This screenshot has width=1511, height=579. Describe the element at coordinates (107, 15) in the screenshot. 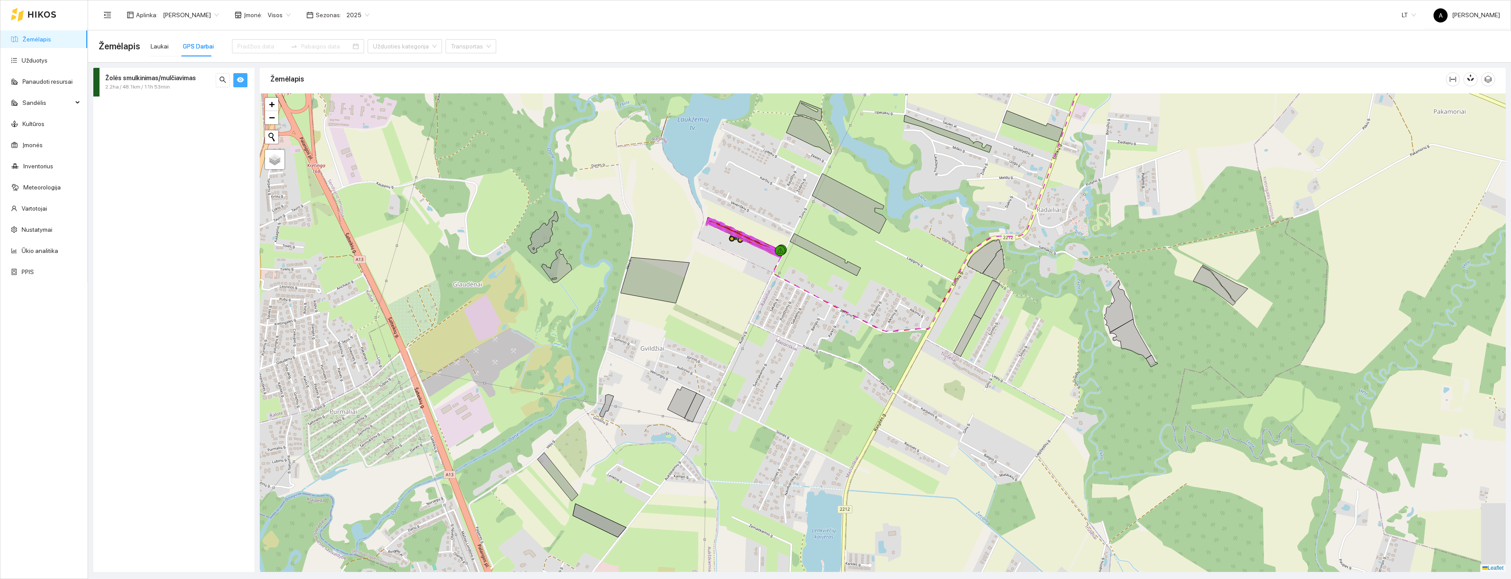

I see `button: menu-fold` at that location.